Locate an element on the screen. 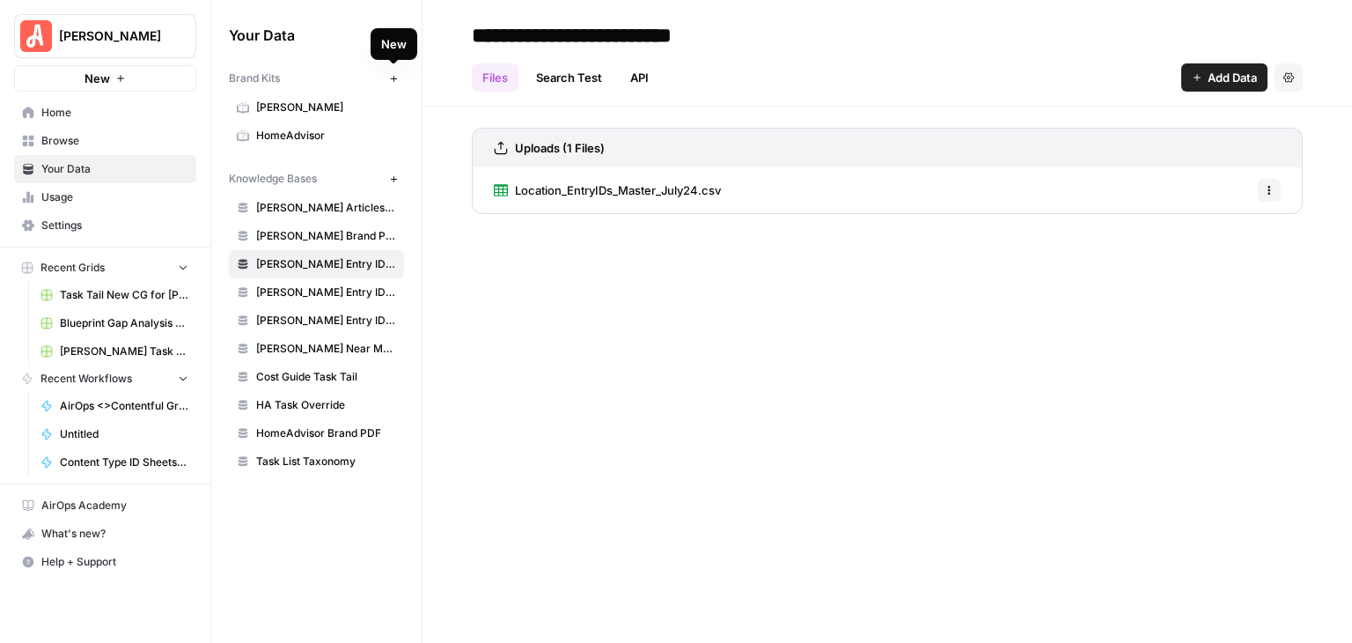 This screenshot has width=1352, height=643. span: Settings is located at coordinates (114, 225).